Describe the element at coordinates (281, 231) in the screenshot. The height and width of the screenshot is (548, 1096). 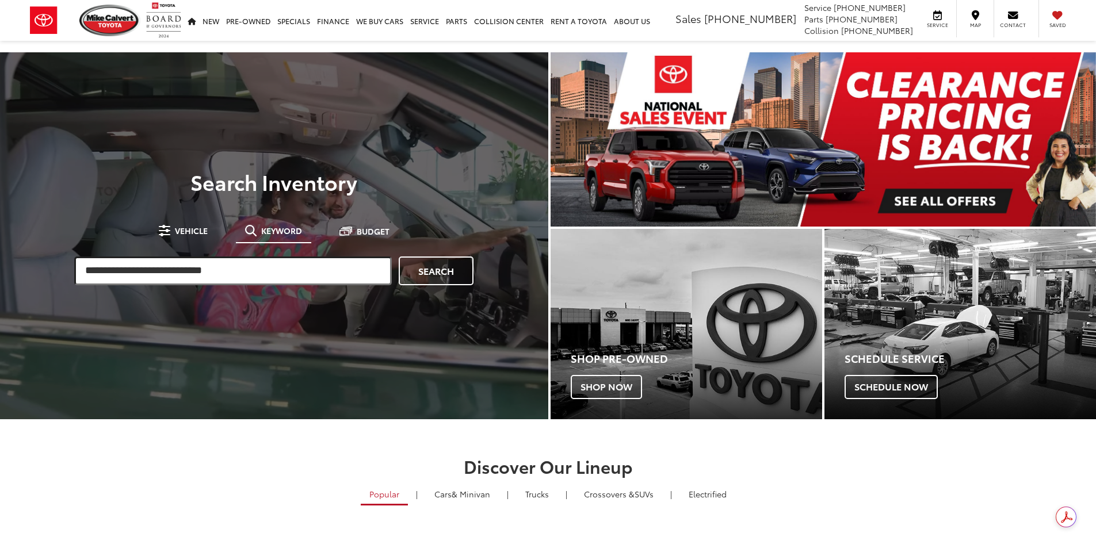
I see `span: Keyword` at that location.